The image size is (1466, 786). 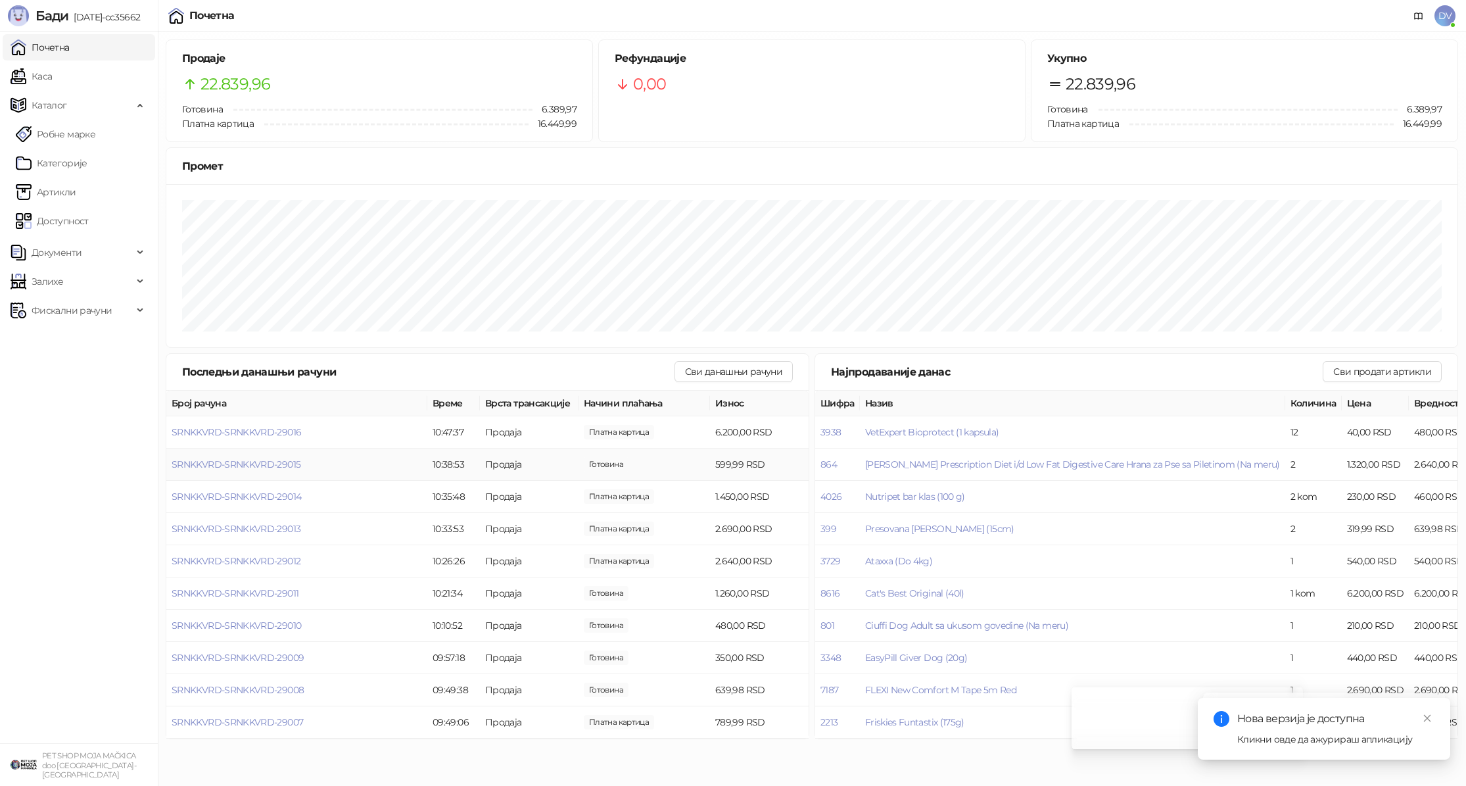 I want to click on span: SRNKKVRD-SRNKKVRD-29014, so click(x=236, y=496).